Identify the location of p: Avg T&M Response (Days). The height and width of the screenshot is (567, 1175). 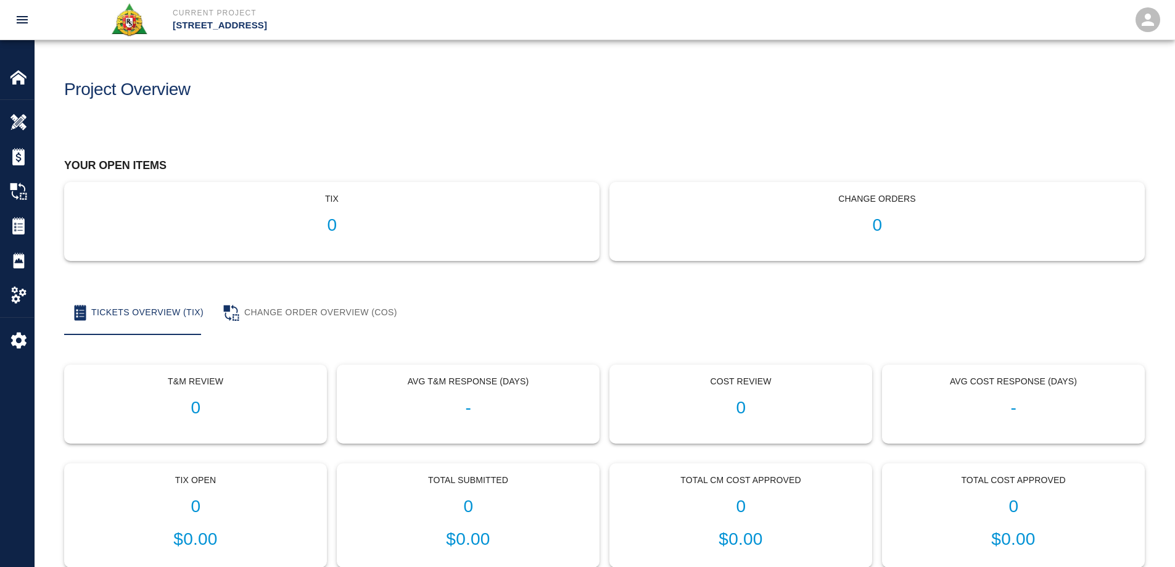
(468, 381).